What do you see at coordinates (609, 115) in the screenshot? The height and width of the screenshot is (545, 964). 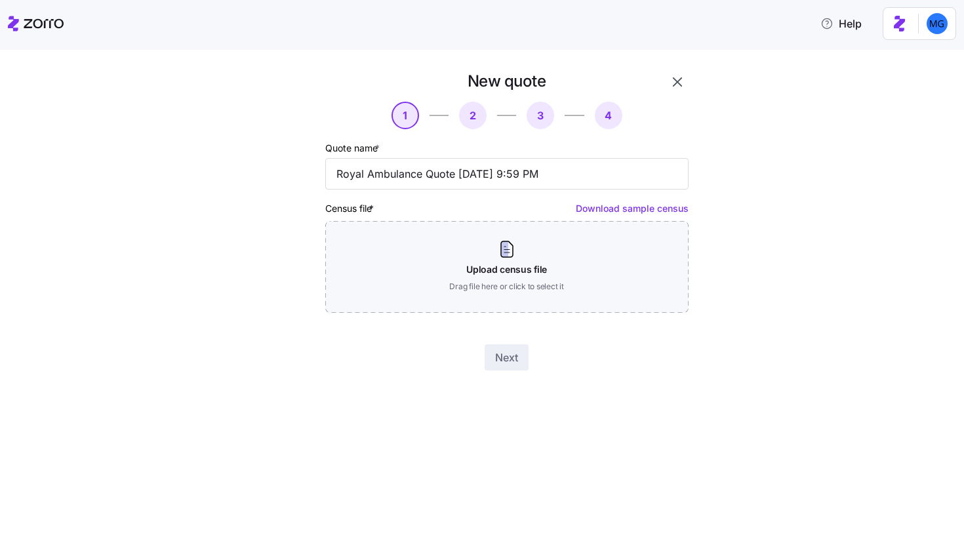 I see `button: 4` at bounding box center [609, 115].